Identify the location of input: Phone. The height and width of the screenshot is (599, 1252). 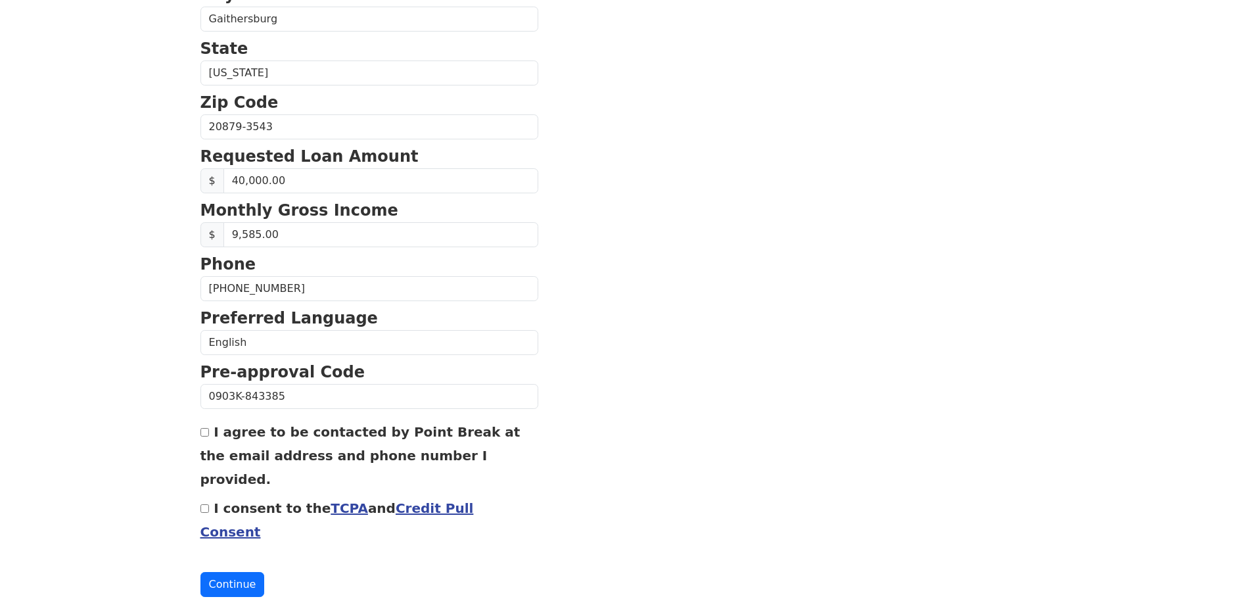
(369, 289).